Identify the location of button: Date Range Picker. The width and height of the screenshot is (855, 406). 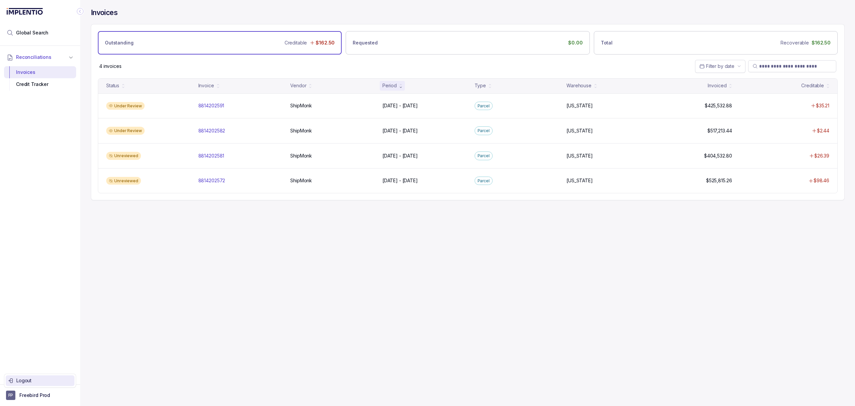
(720, 66).